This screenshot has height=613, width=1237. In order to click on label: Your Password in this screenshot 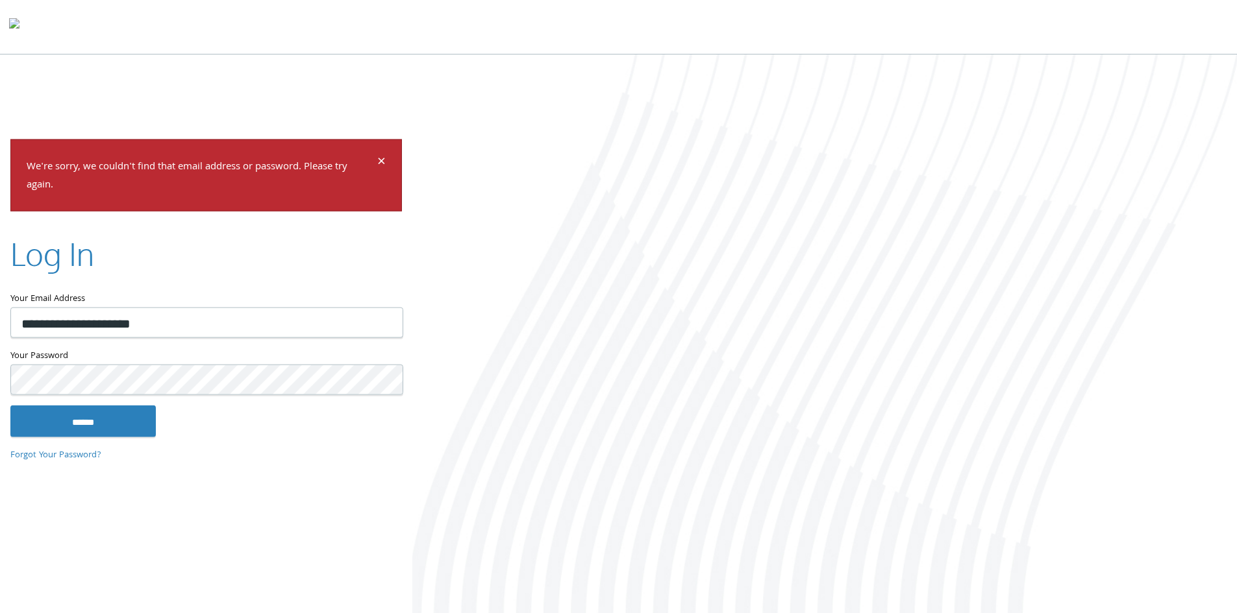, I will do `click(206, 356)`.